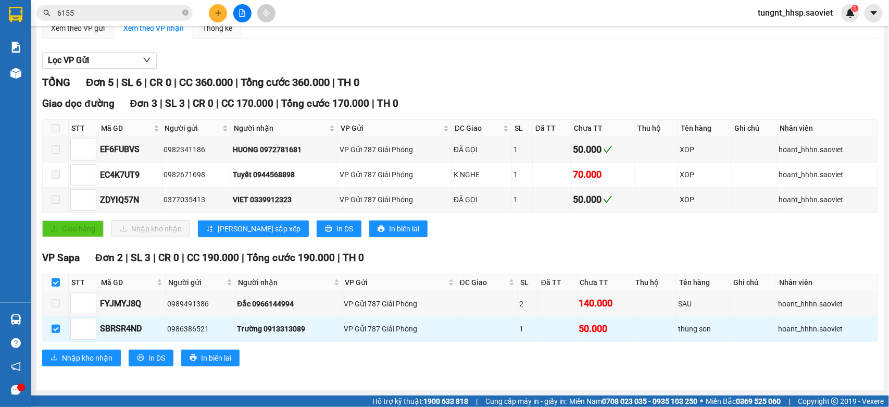 Image resolution: width=889 pixels, height=407 pixels. I want to click on button: file-add, so click(242, 13).